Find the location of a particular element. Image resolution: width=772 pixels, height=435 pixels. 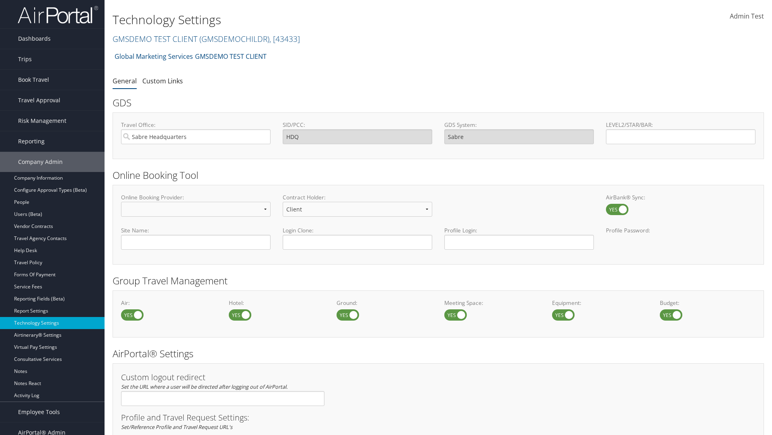

em: Set/Reference Profile and Travel Request URL's is located at coordinates (177, 426).